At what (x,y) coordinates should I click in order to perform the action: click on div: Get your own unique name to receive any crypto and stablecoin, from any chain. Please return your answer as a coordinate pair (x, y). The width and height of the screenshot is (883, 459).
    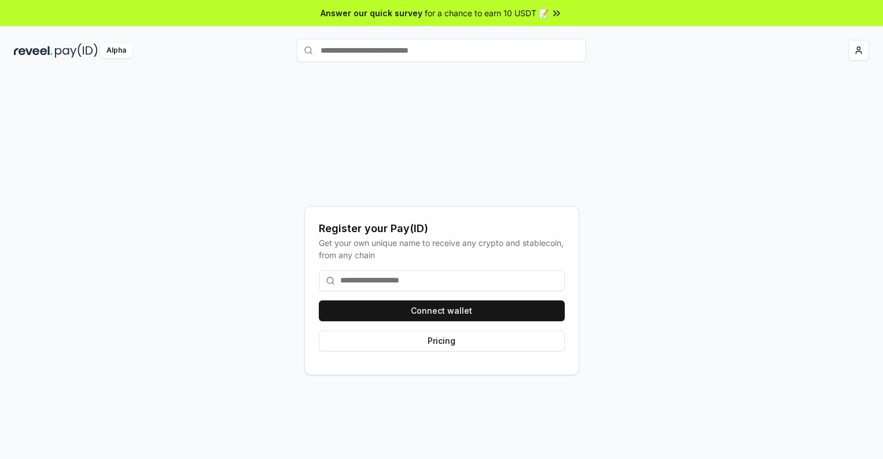
    Looking at the image, I should click on (441, 249).